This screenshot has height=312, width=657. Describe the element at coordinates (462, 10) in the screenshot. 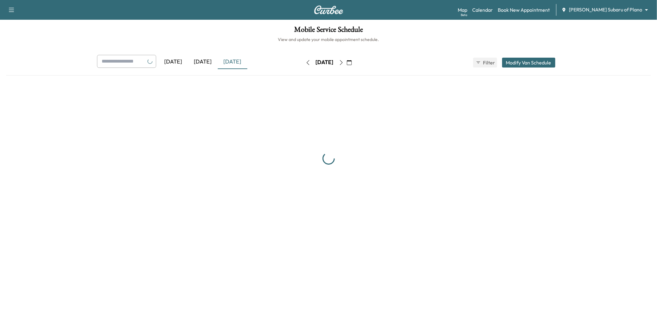

I see `a: MapBeta` at that location.